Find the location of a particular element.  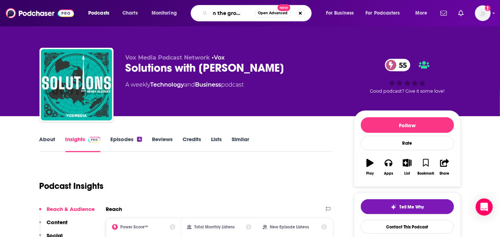

div: Open Intercom Messenger is located at coordinates (485, 207).